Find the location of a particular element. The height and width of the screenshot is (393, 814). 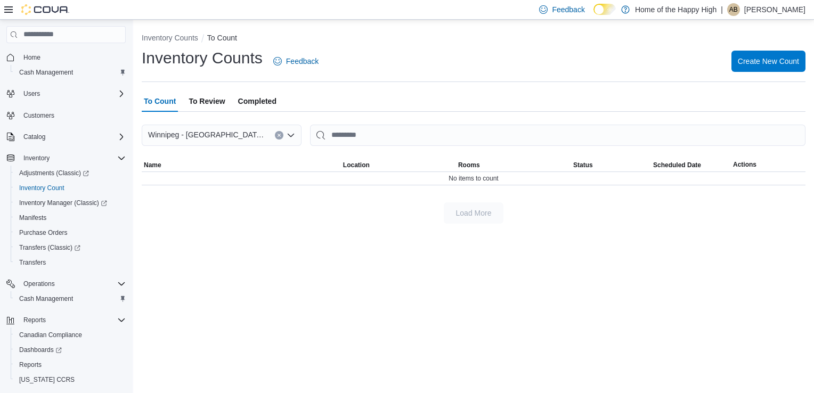

span: Purchase Orders is located at coordinates (70, 233).